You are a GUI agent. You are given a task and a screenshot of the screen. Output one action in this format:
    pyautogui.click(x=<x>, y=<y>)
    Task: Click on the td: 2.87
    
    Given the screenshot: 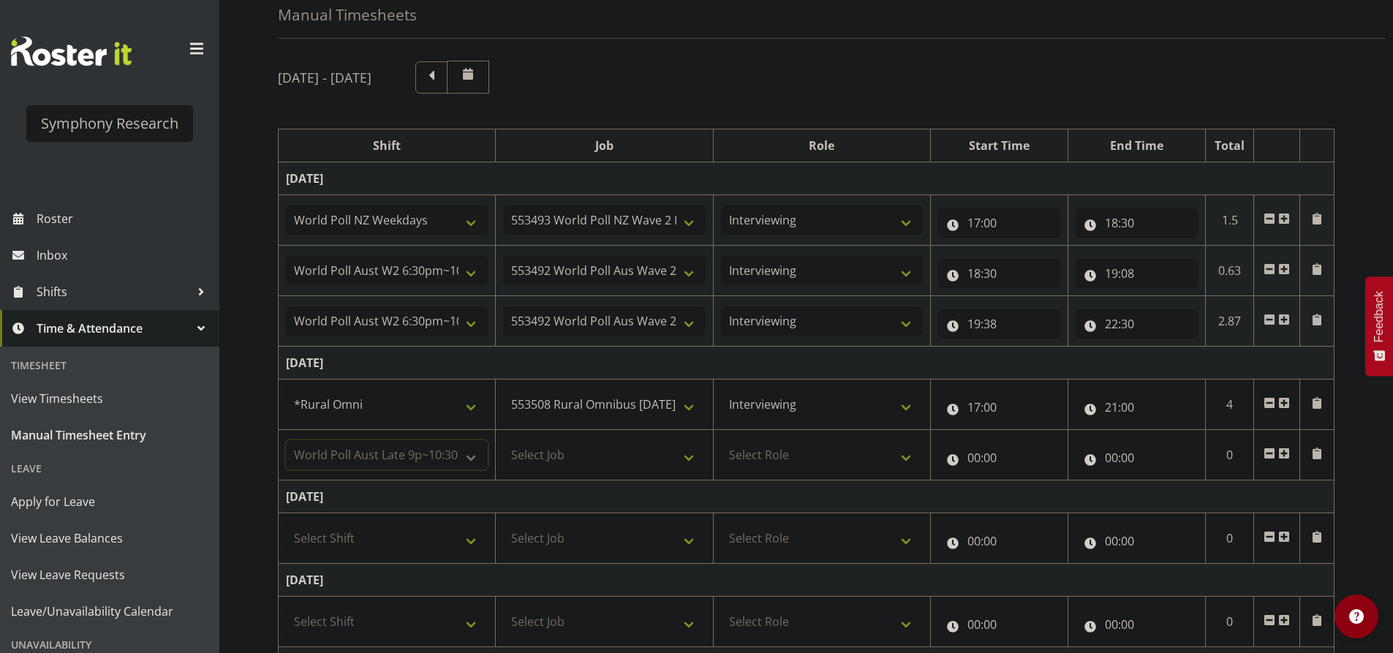 What is the action you would take?
    pyautogui.click(x=1229, y=321)
    